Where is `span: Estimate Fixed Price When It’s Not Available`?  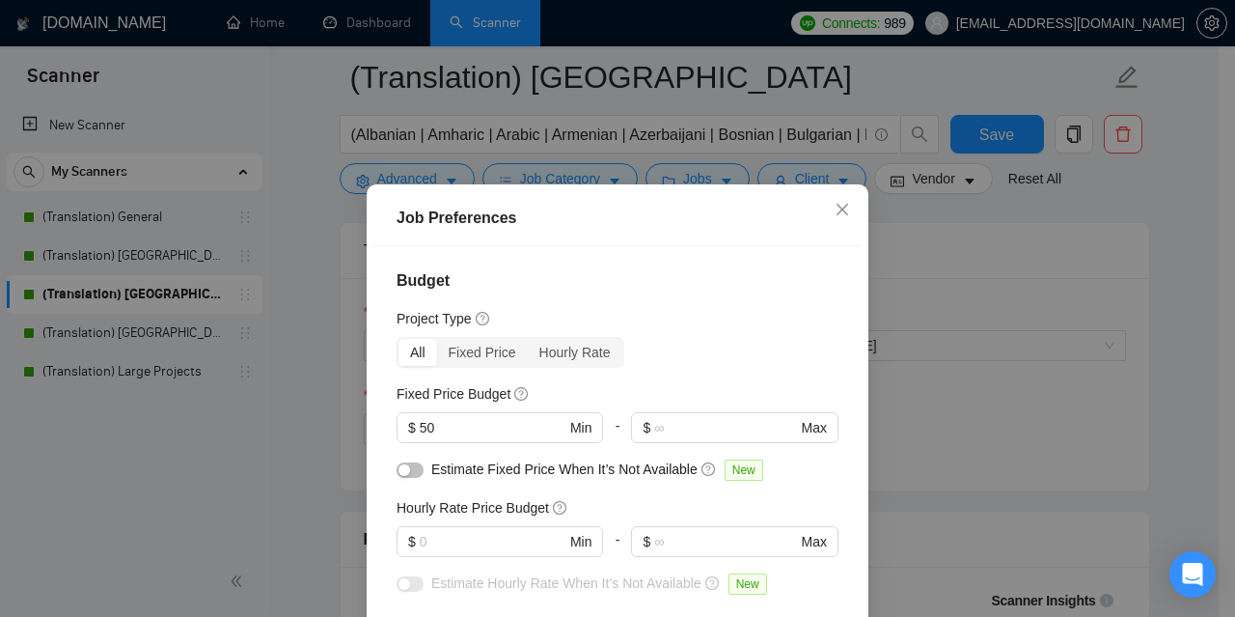
span: Estimate Fixed Price When It’s Not Available is located at coordinates (564, 469).